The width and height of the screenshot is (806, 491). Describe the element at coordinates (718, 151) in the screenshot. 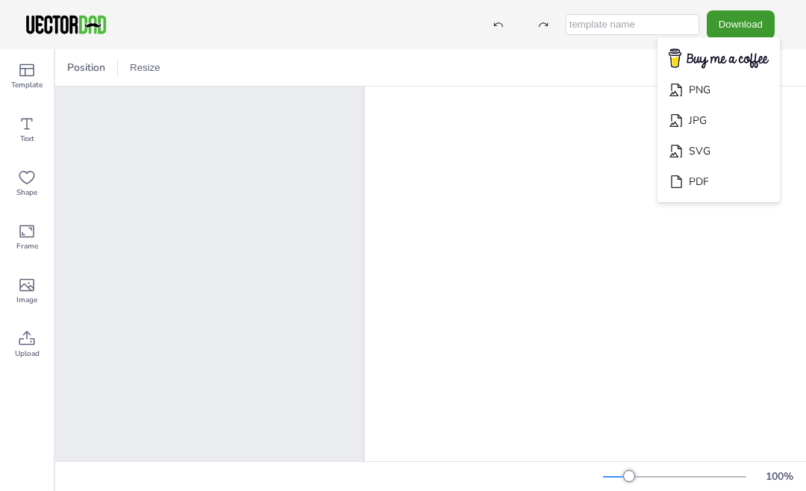

I see `li: SVG` at that location.